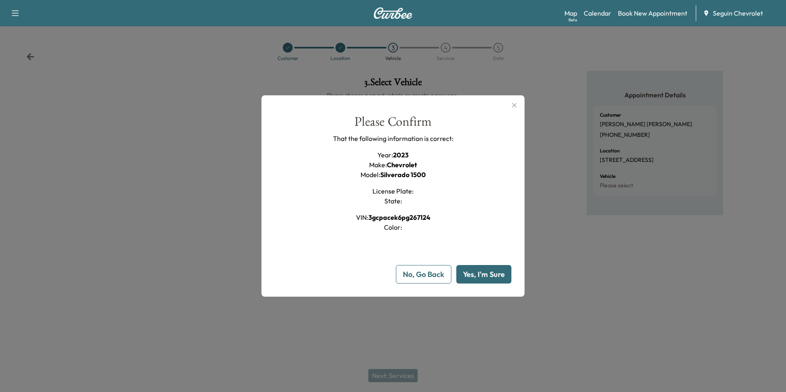  I want to click on div: Beta, so click(573, 20).